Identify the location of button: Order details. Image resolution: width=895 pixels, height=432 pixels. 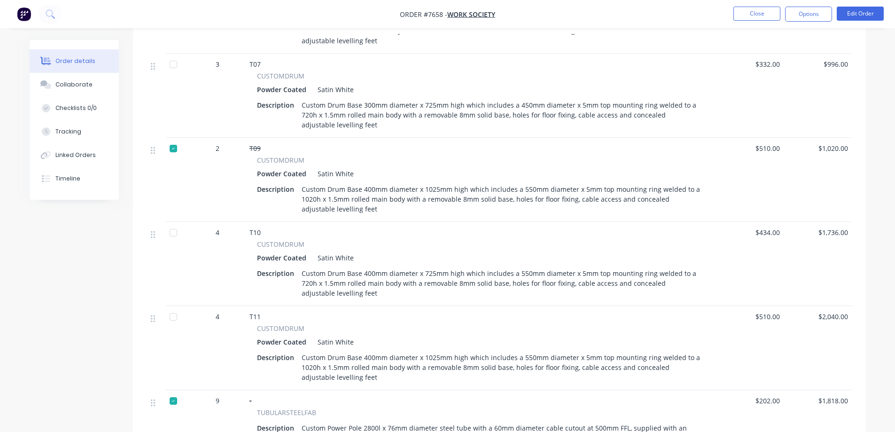
(74, 61).